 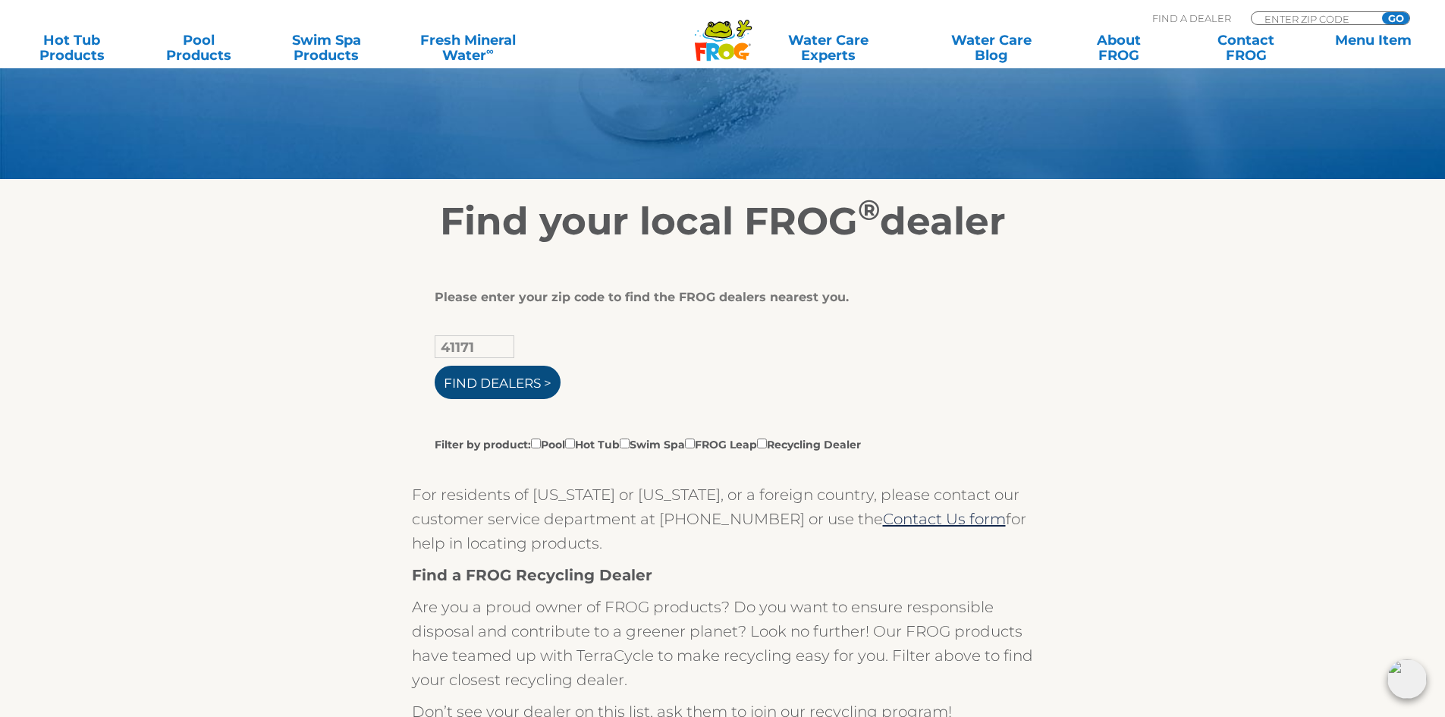 What do you see at coordinates (723, 221) in the screenshot?
I see `h2: Find your local FROG dealer` at bounding box center [723, 221].